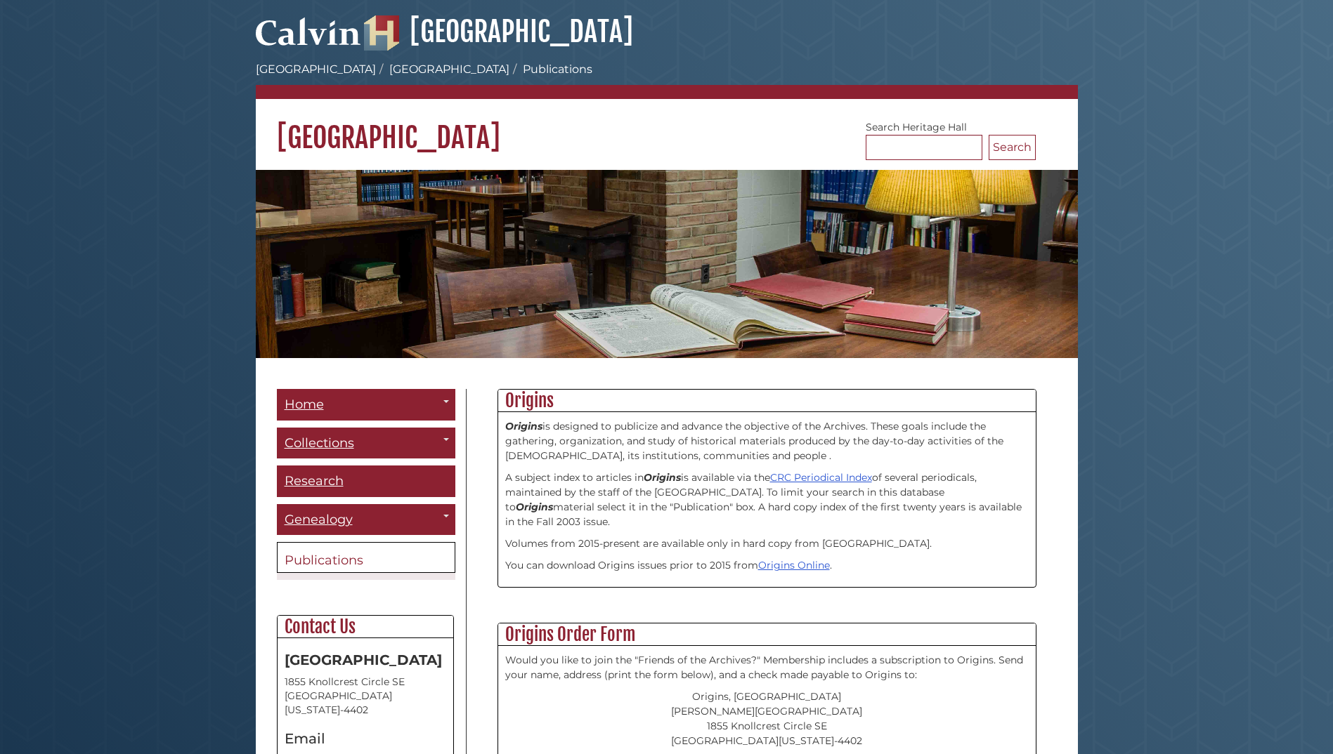 Image resolution: width=1333 pixels, height=754 pixels. I want to click on a: Collections, so click(366, 443).